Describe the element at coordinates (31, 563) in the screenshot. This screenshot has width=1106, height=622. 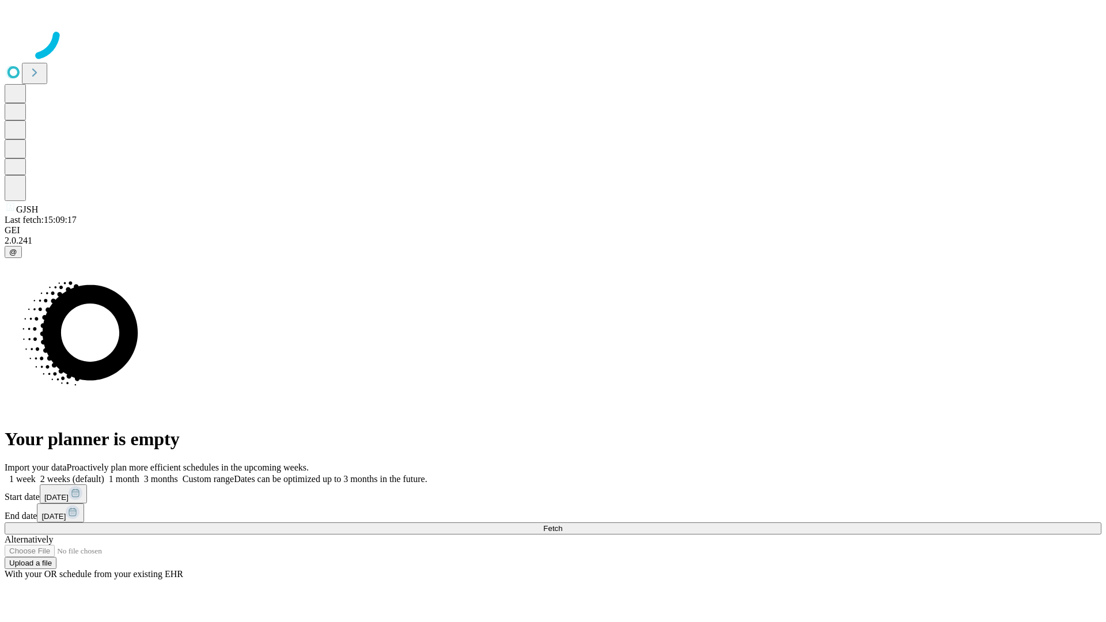
I see `button: Upload a file` at that location.